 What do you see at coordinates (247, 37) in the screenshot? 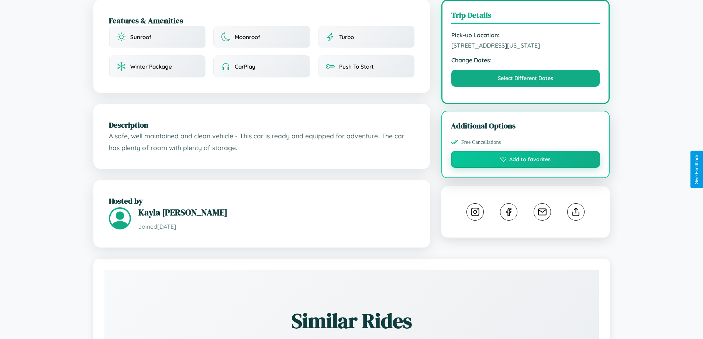
I see `span: Moonroof` at bounding box center [247, 37].